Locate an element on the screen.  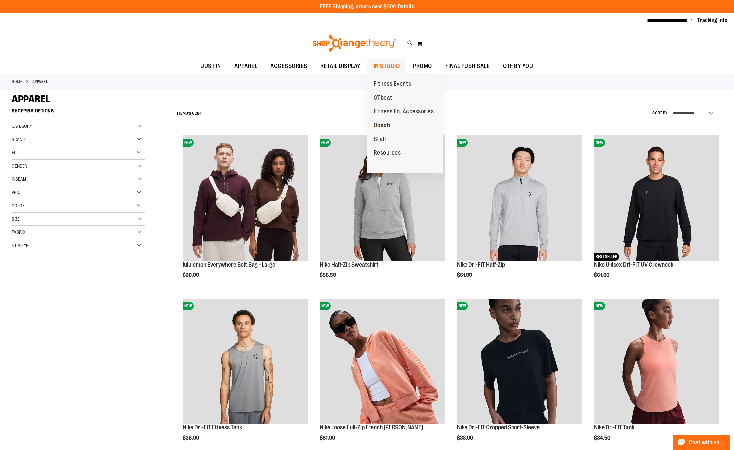
a: Nike Dri-FIT Fitness Tank is located at coordinates (212, 428).